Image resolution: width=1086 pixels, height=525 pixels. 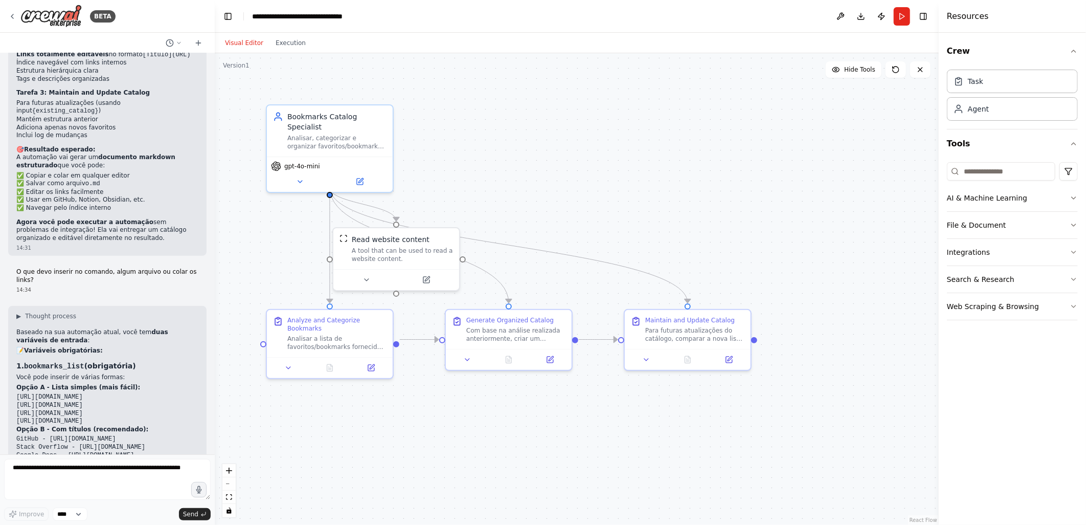 I want to click on button: Hide left sidebar, so click(x=228, y=16).